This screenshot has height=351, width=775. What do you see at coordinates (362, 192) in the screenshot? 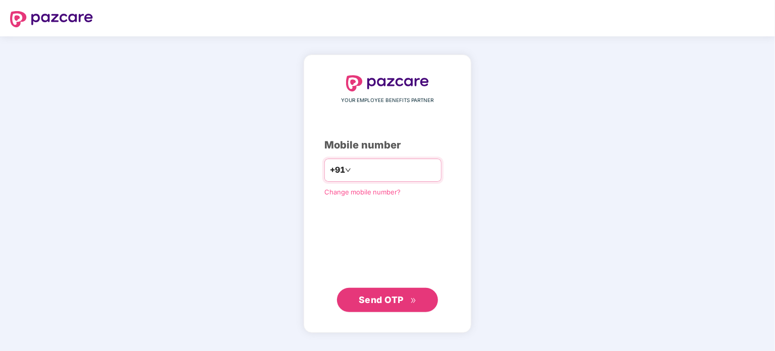
I see `span: Change mobile number?` at bounding box center [362, 192].